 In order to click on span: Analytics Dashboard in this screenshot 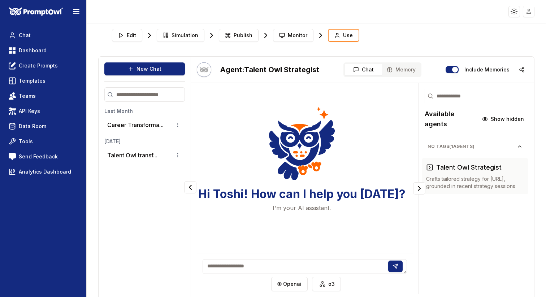, I will do `click(45, 172)`.